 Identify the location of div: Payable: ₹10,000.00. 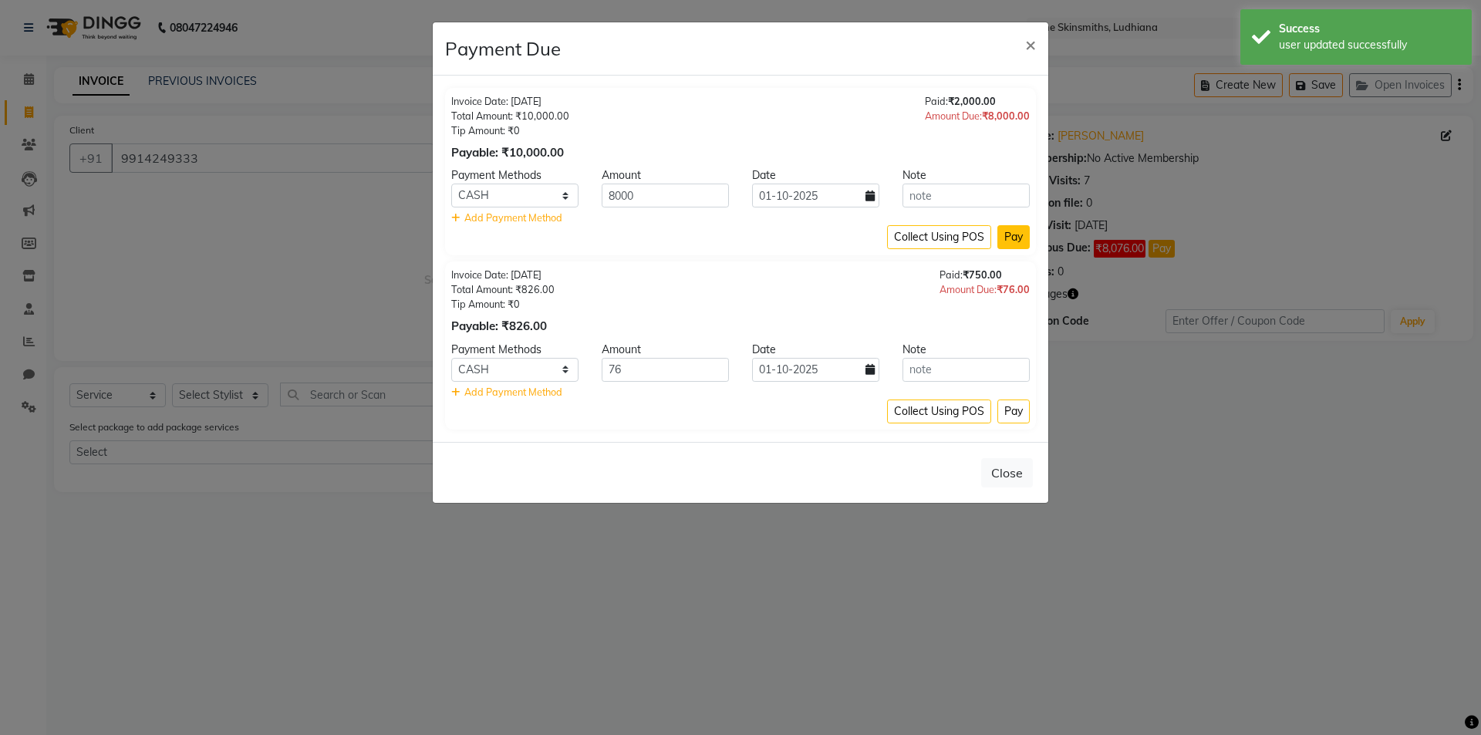
(510, 153).